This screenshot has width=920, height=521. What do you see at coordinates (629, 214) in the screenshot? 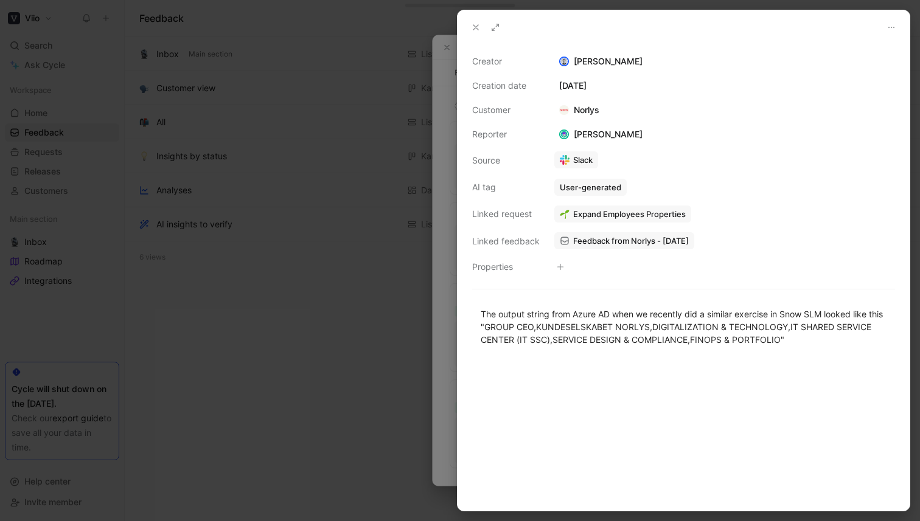
I see `span: Expand Employees Properties` at bounding box center [629, 214].